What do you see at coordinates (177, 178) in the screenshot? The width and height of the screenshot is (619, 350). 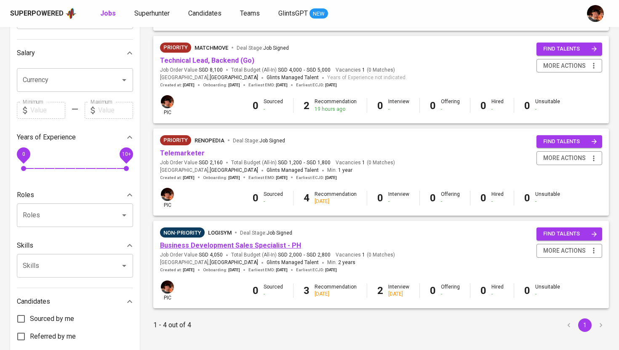 I see `span: Created at :` at bounding box center [177, 178].